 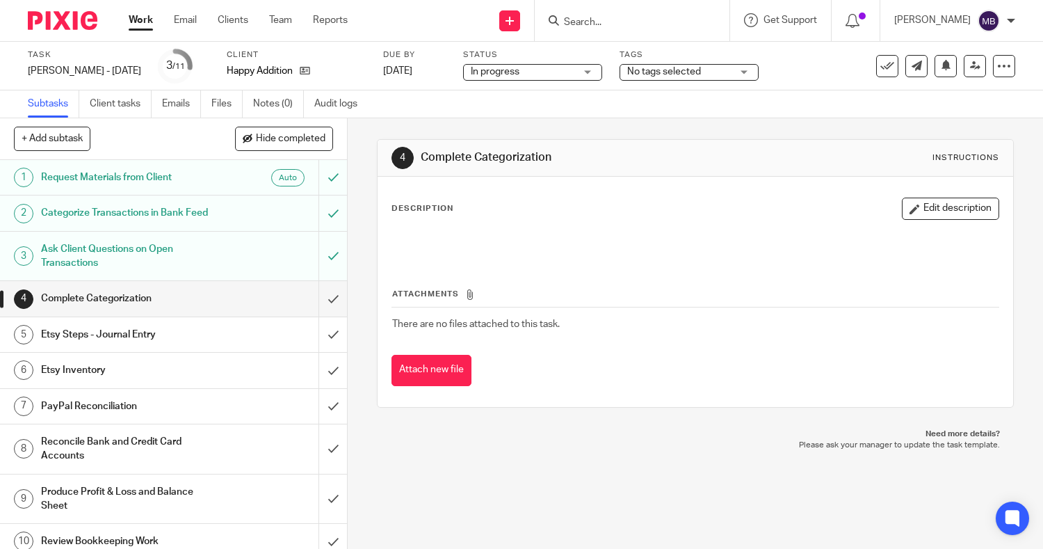 What do you see at coordinates (120, 104) in the screenshot?
I see `a: Client tasks` at bounding box center [120, 104].